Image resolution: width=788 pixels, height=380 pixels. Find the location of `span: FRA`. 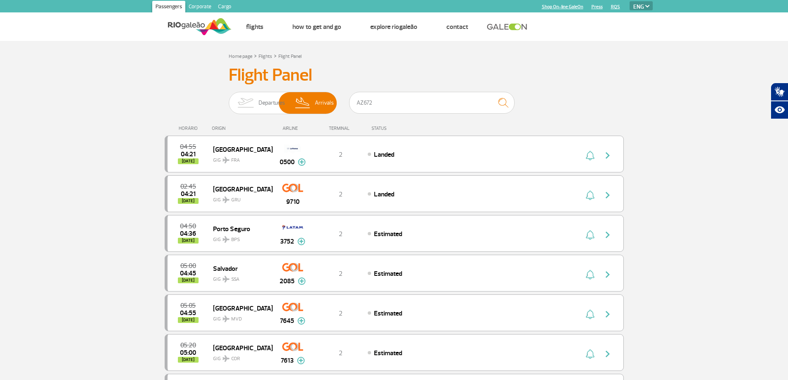

span: FRA is located at coordinates (235, 160).